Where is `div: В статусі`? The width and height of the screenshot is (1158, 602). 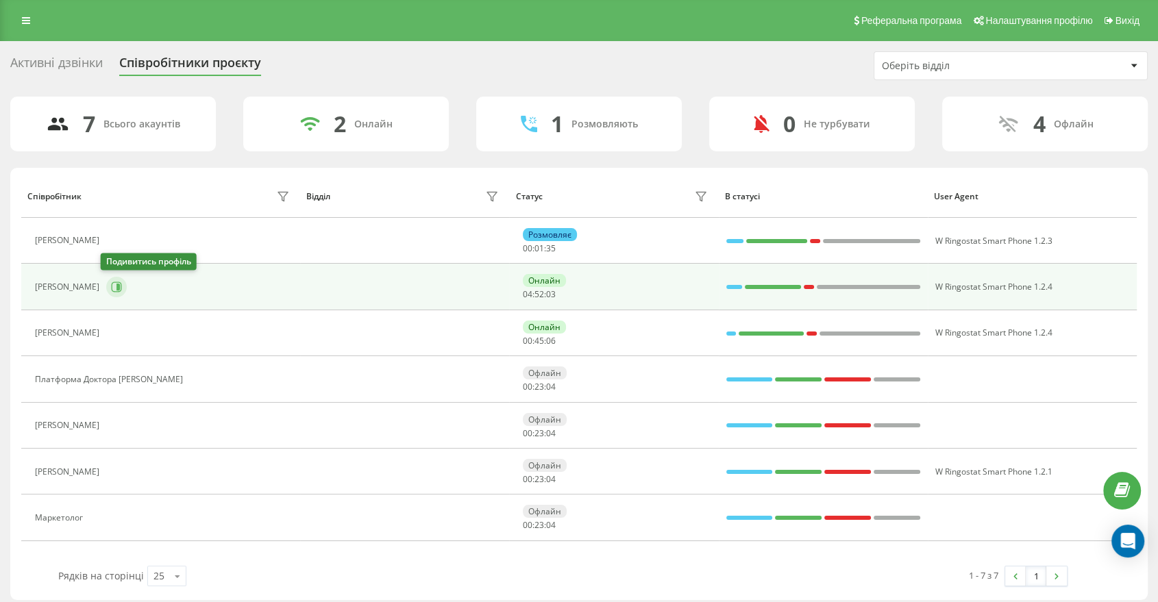
div: В статусі is located at coordinates (823, 197).